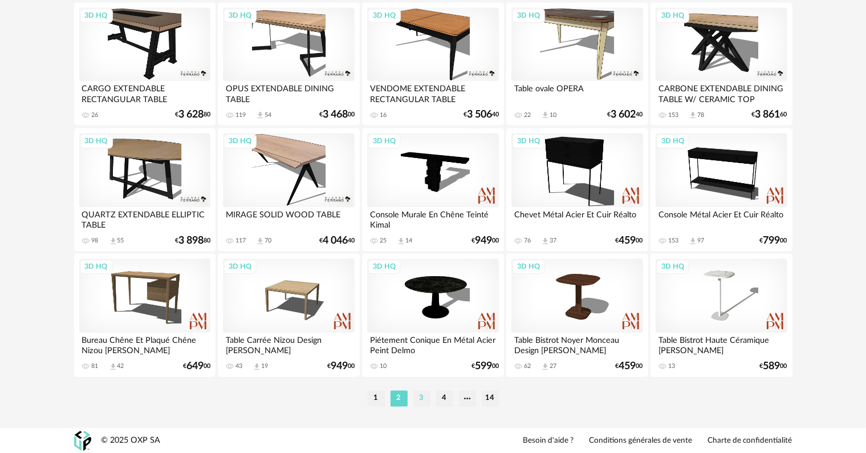  What do you see at coordinates (121, 366) in the screenshot?
I see `div: 42` at bounding box center [121, 366].